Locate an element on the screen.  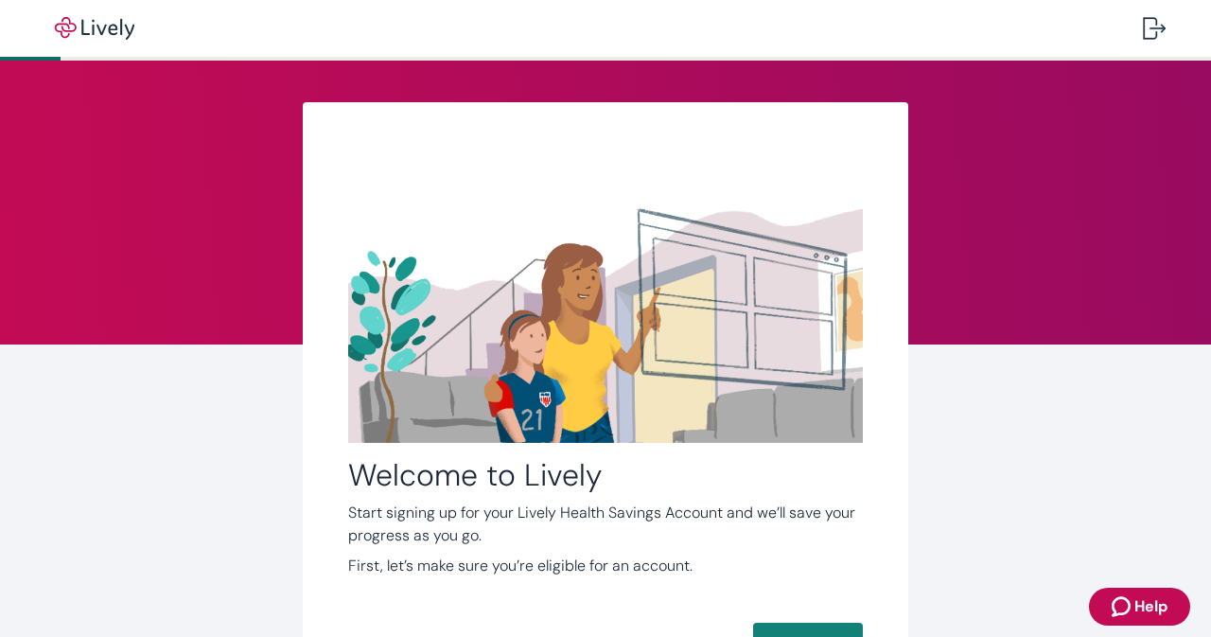
span: Help is located at coordinates (1150, 606).